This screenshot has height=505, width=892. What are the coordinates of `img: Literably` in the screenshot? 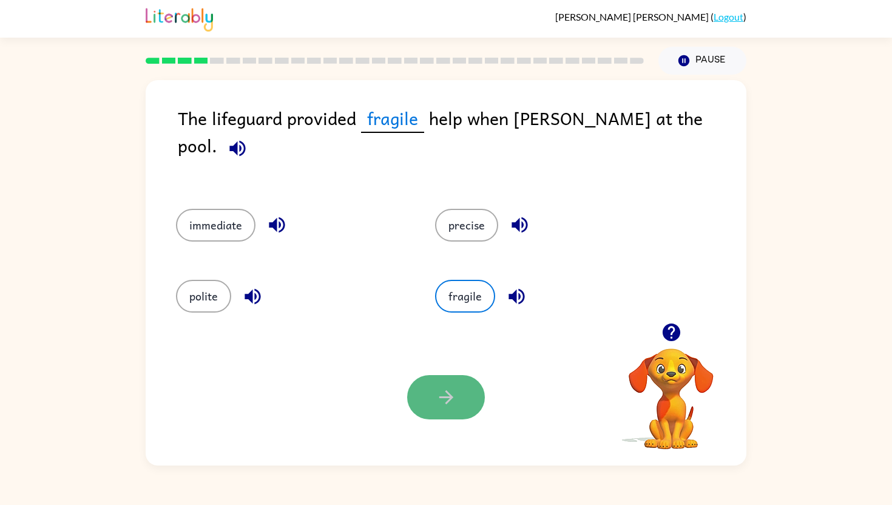 It's located at (179, 18).